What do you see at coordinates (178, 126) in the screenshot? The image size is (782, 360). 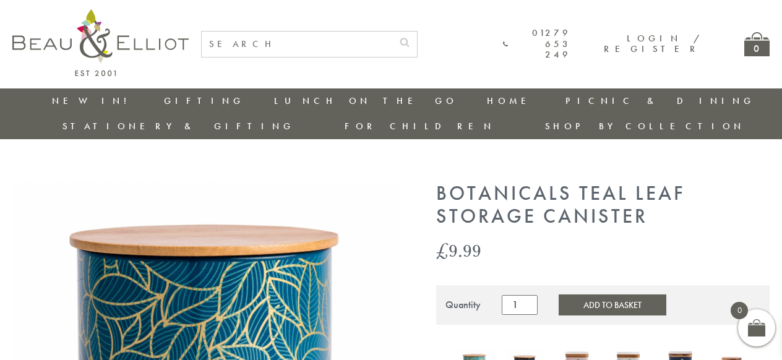 I see `a: Stationery & Gifting` at bounding box center [178, 126].